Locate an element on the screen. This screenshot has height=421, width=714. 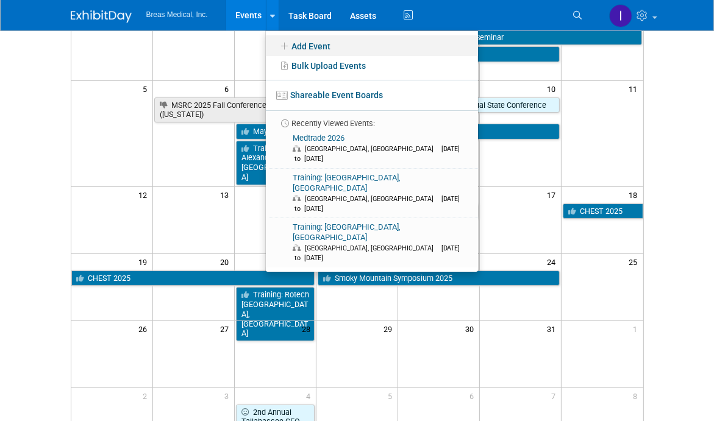
span: 7 is located at coordinates (555, 396).